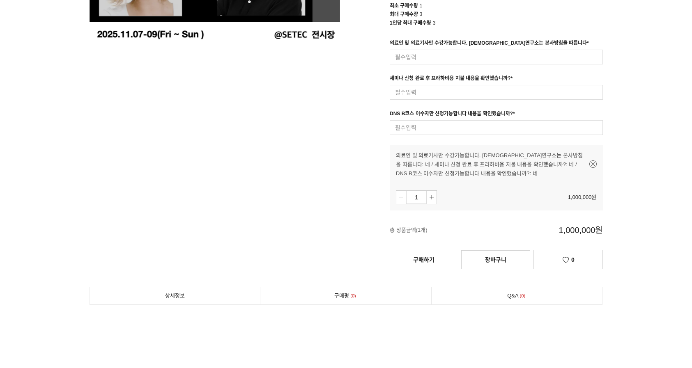 This screenshot has height=368, width=692. Describe the element at coordinates (495, 260) in the screenshot. I see `a: 장바구니` at that location.